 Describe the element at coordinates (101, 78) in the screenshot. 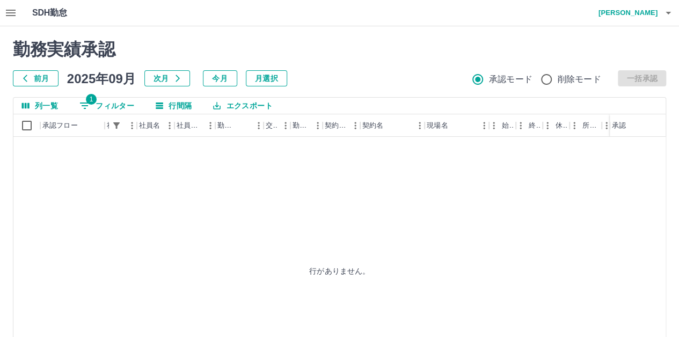

I see `h5: 2025年09月` at that location.